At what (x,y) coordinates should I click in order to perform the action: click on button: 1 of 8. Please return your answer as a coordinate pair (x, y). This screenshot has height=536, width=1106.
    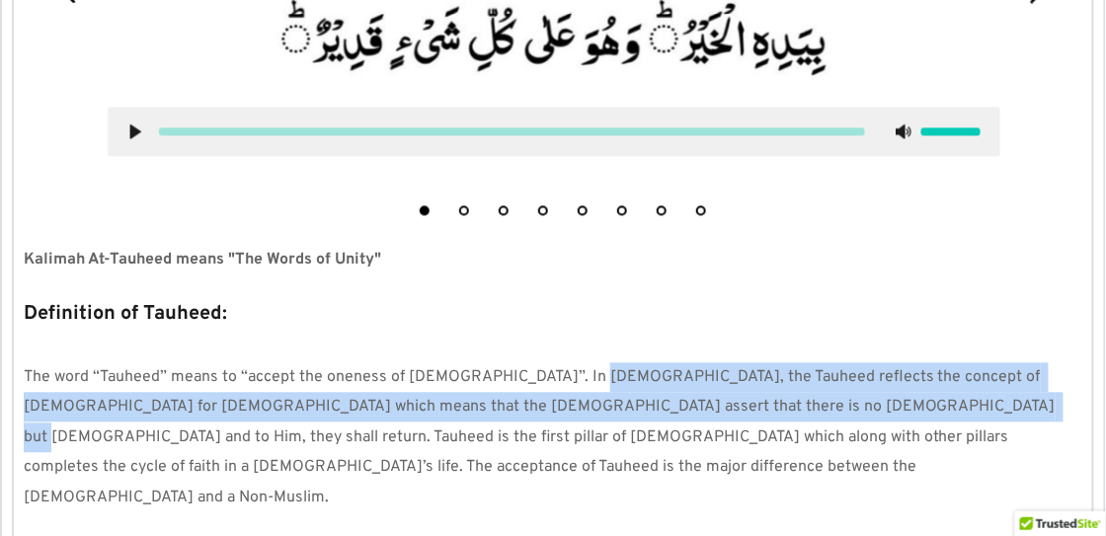
    Looking at the image, I should click on (424, 211).